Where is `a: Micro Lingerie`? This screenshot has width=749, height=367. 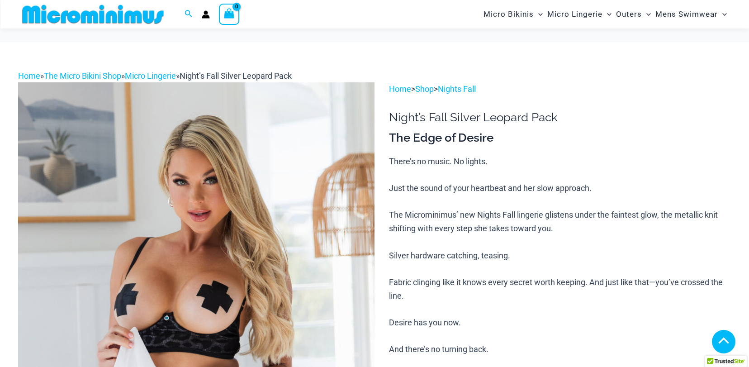
a: Micro Lingerie is located at coordinates (150, 76).